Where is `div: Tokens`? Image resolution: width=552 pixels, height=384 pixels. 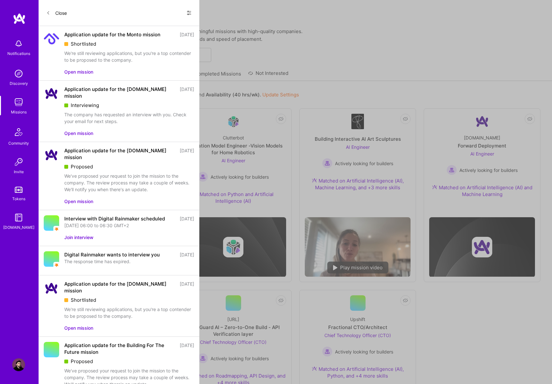 div: Tokens is located at coordinates (19, 199).